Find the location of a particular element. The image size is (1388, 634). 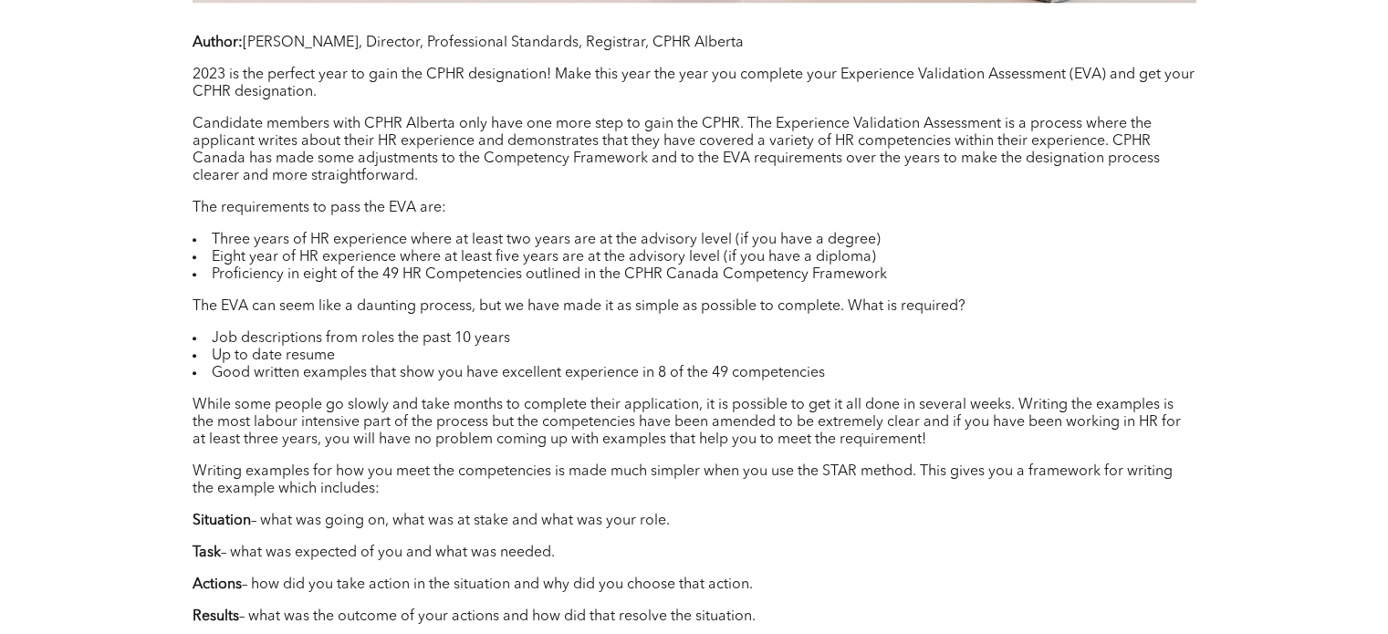

p: – how did you take action in the situation and why did you choose that action. is located at coordinates (694, 585).